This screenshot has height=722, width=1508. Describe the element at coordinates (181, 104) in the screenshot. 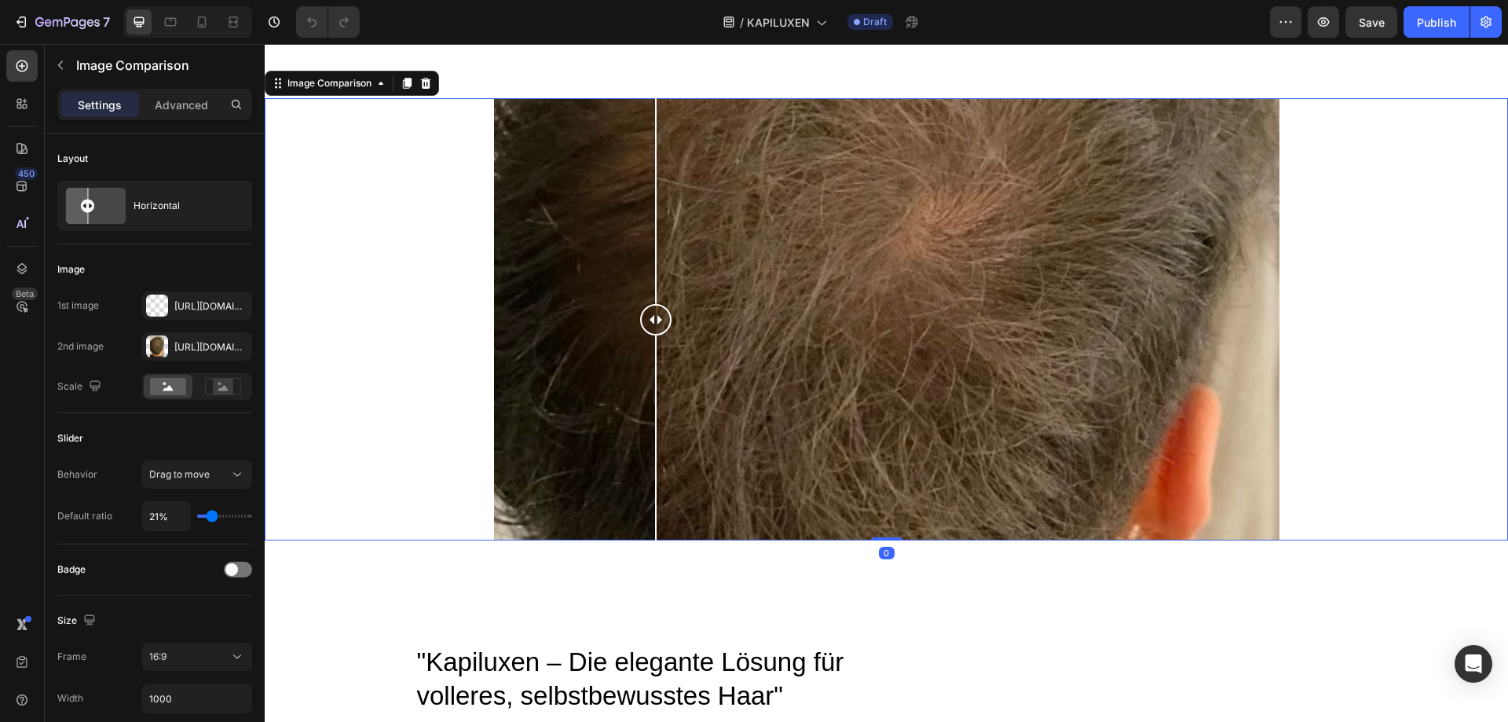

I see `p: Advanced` at that location.